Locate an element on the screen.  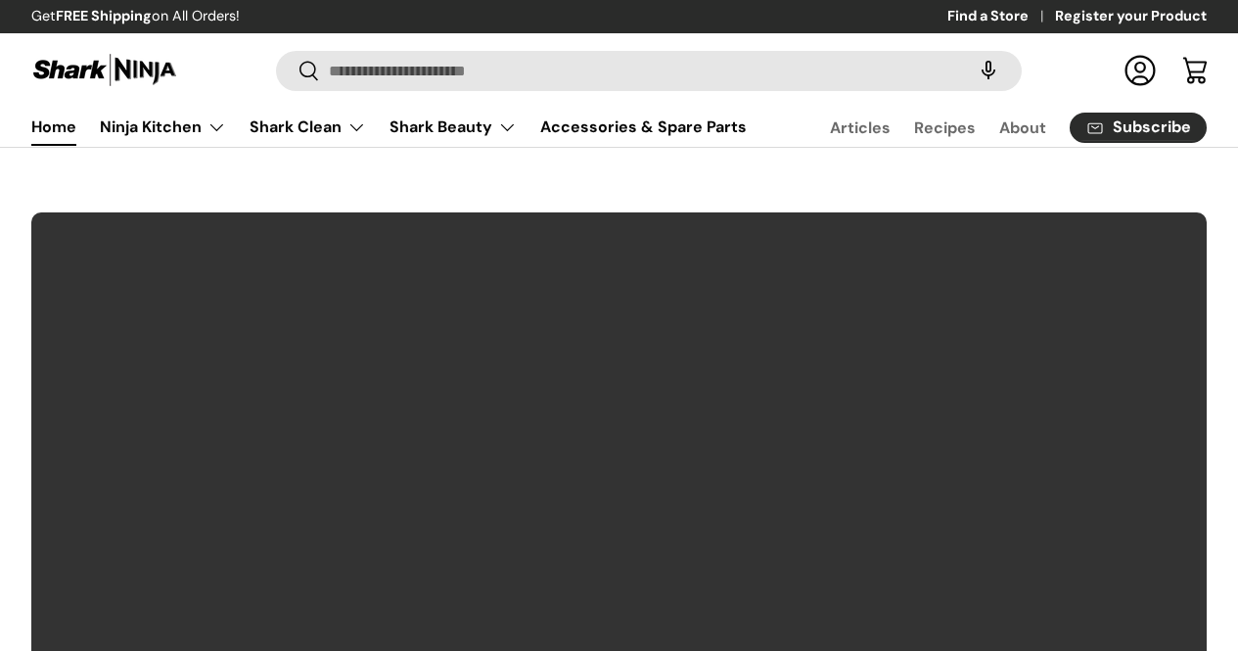
img: Shark Ninja Philippines is located at coordinates (105, 69).